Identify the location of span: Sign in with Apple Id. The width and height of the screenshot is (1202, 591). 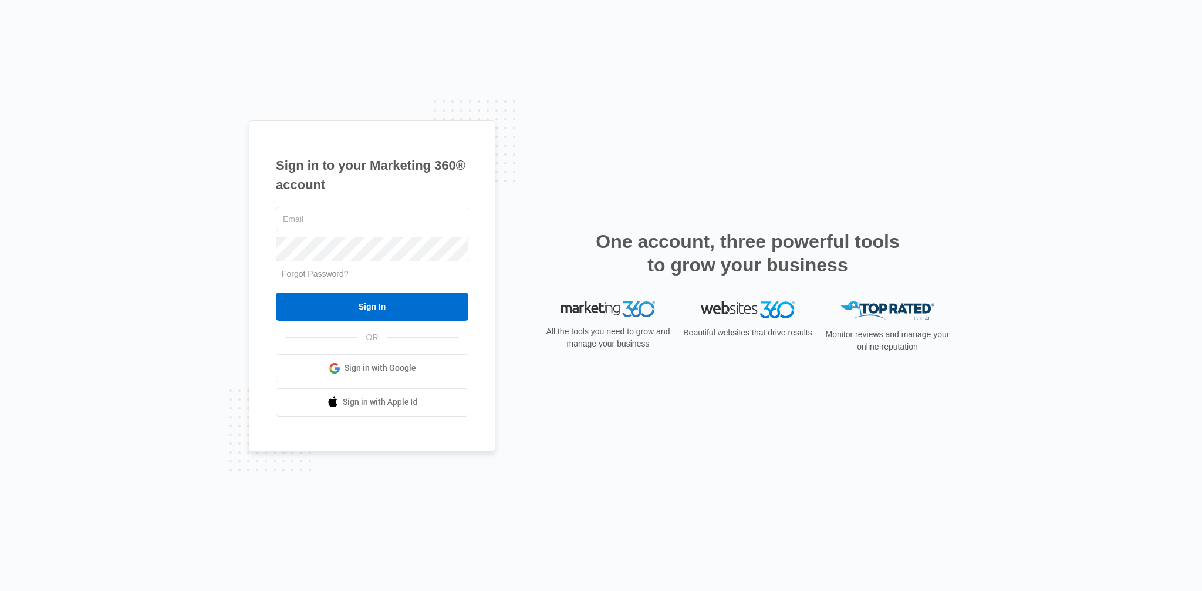
(380, 402).